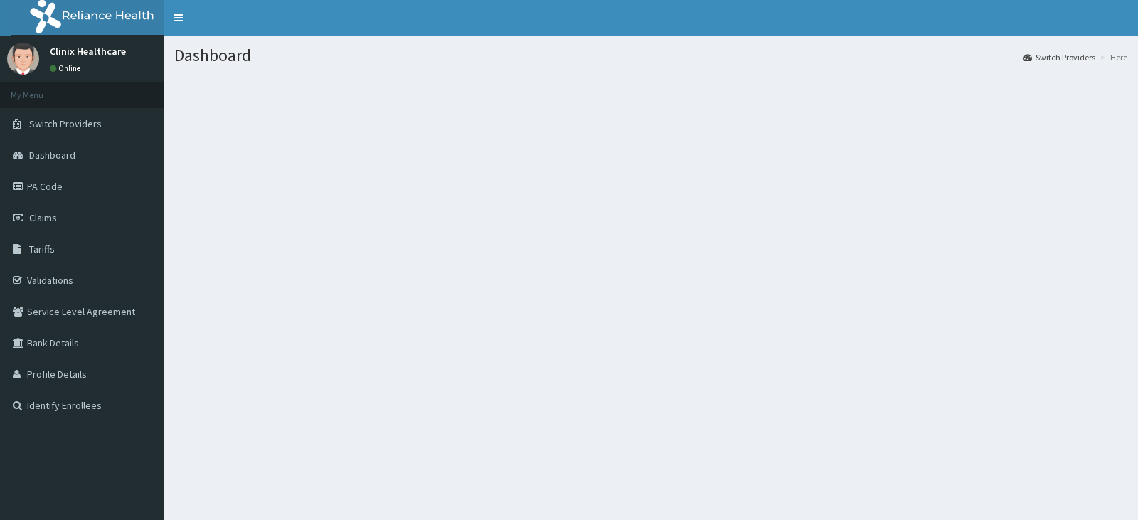 This screenshot has height=520, width=1138. Describe the element at coordinates (52, 155) in the screenshot. I see `span: Dashboard` at that location.